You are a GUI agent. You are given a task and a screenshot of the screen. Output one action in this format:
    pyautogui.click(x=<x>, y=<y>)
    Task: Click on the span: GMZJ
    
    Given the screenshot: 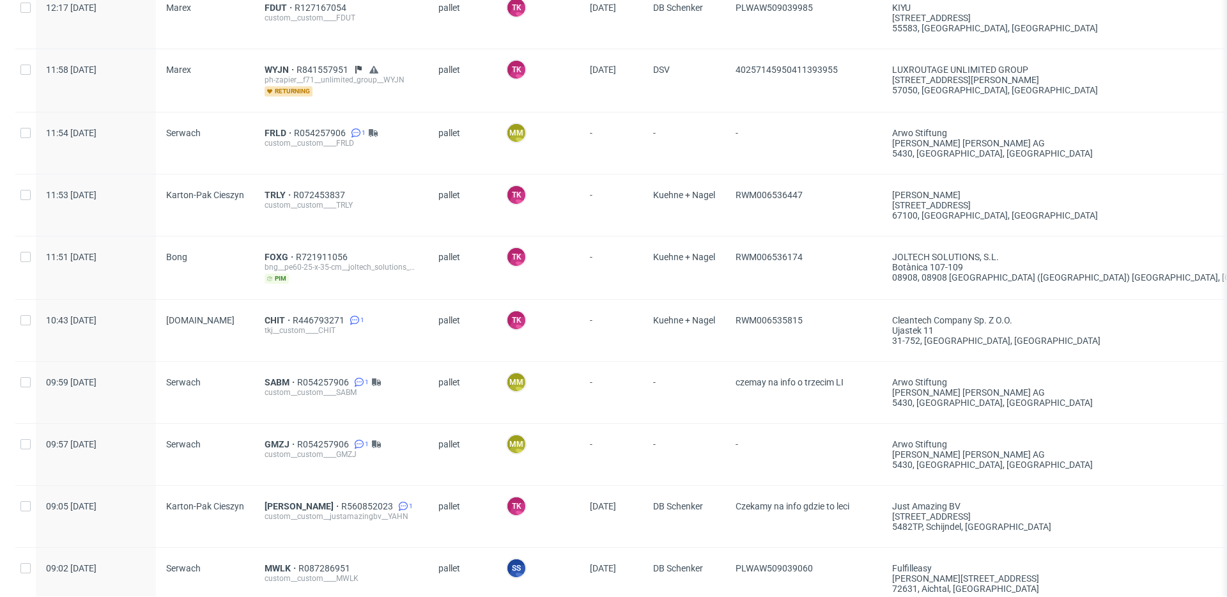 What is the action you would take?
    pyautogui.click(x=281, y=444)
    